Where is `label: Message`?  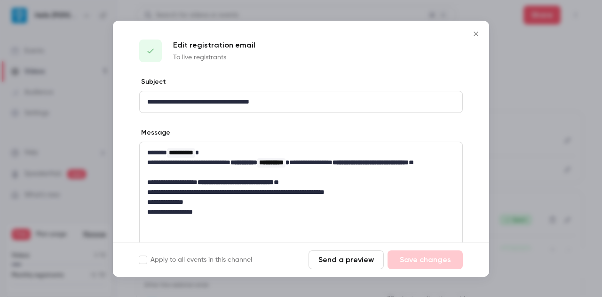
label: Message is located at coordinates (155, 133).